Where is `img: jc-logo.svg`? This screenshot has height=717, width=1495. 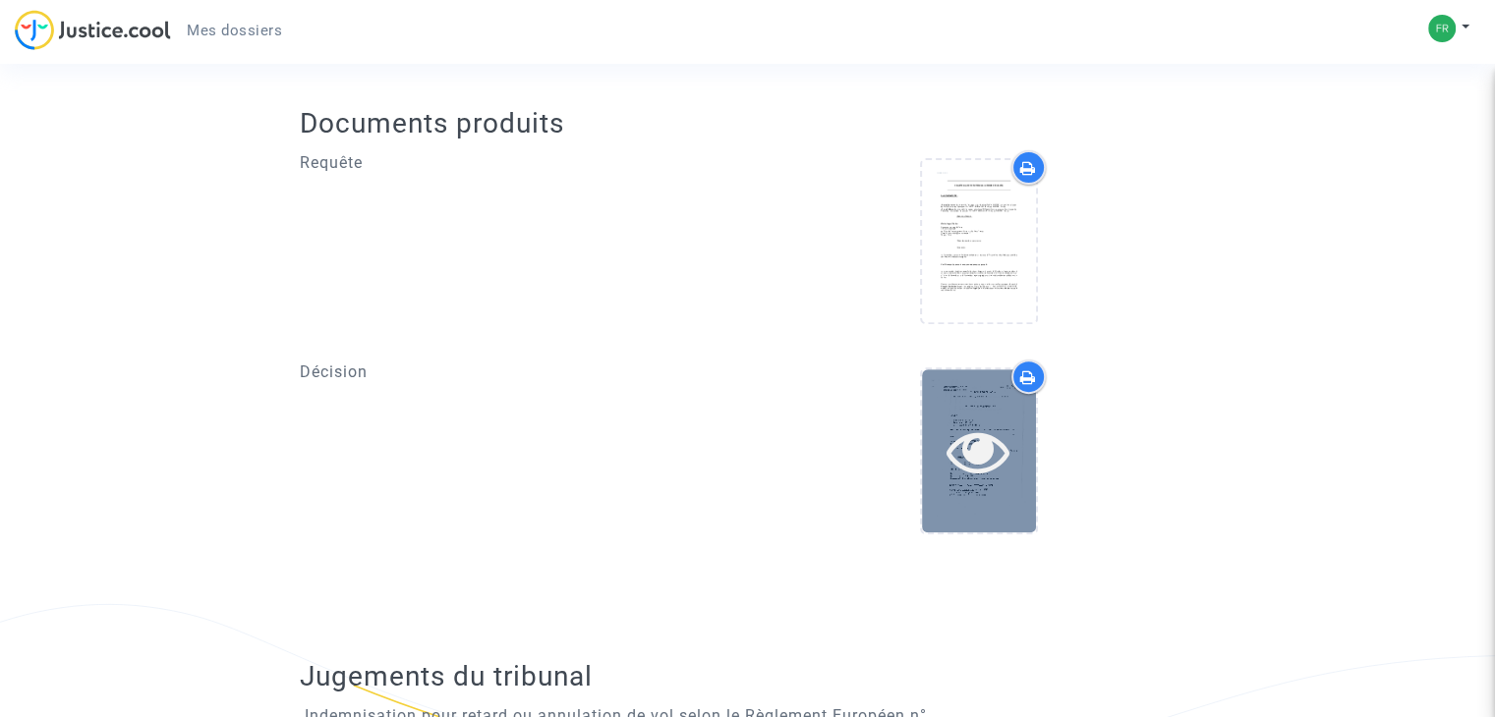 img: jc-logo.svg is located at coordinates (92, 29).